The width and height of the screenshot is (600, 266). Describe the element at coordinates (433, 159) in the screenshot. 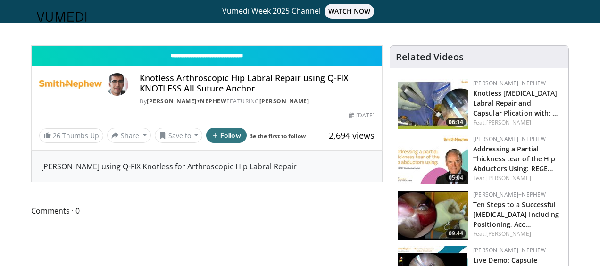

I see `a: 05:04` at that location.